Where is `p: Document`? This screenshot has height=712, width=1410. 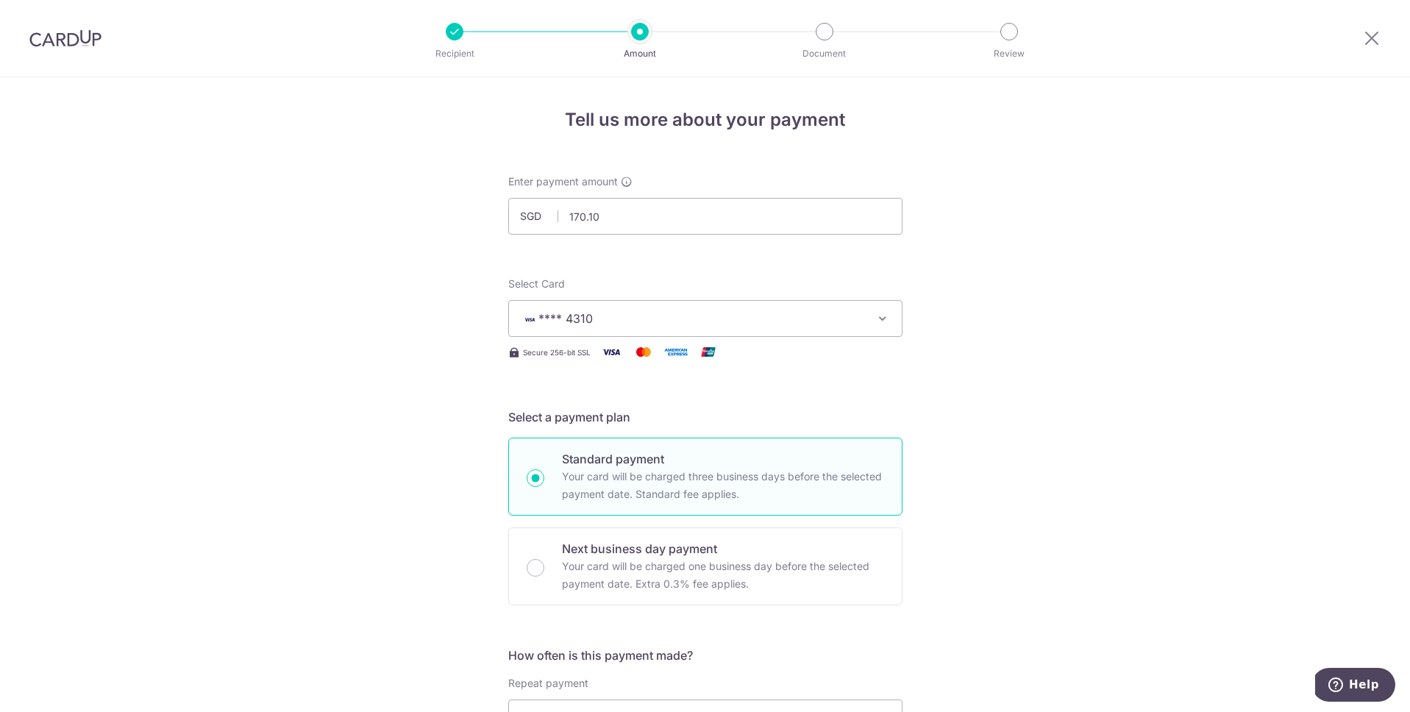 p: Document is located at coordinates (824, 54).